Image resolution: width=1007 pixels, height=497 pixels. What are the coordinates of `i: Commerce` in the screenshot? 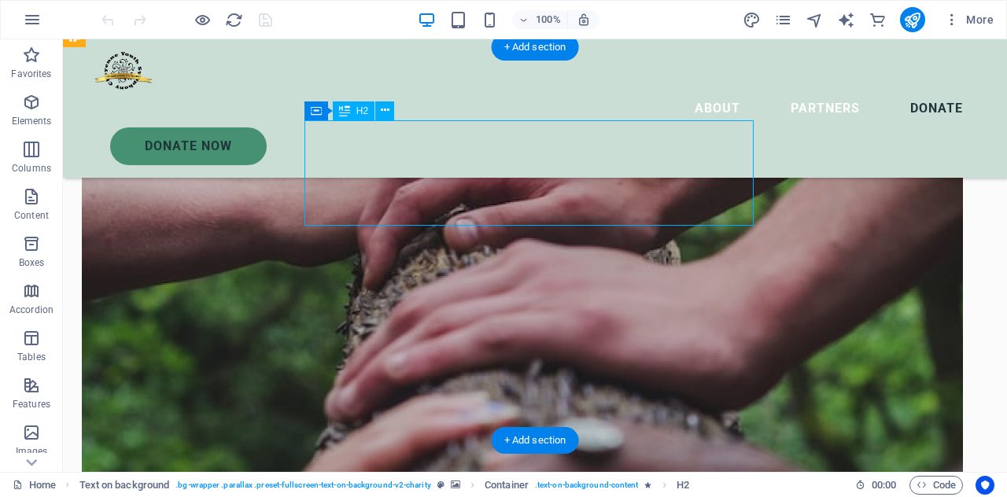 It's located at (877, 20).